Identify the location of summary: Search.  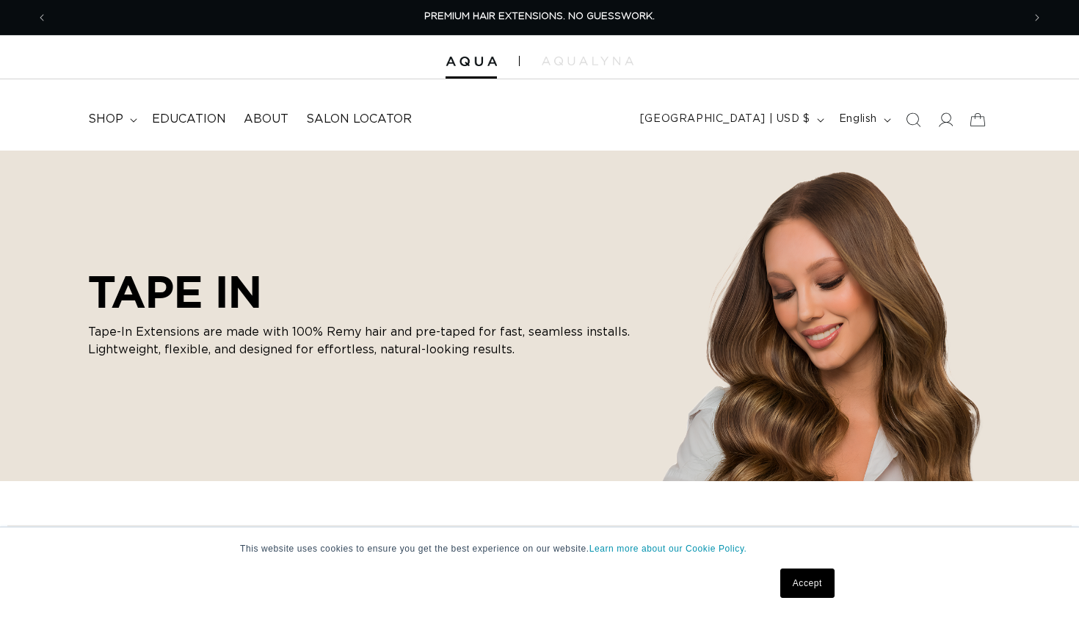
(913, 120).